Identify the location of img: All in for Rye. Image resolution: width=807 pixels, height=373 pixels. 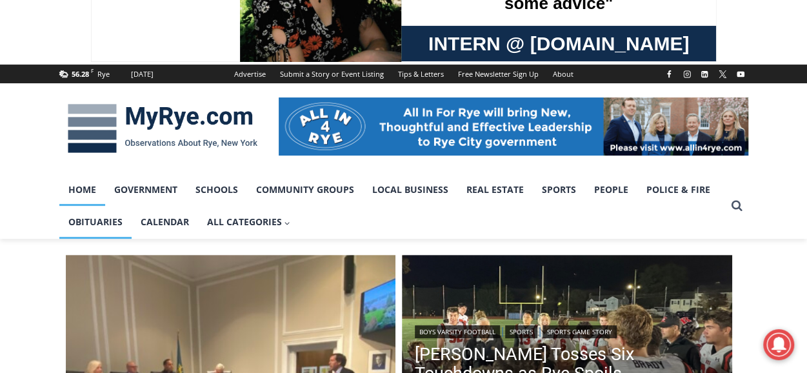
(513, 126).